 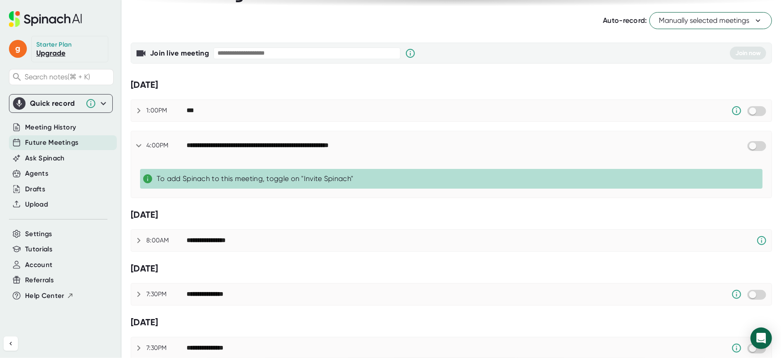 What do you see at coordinates (39, 280) in the screenshot?
I see `button: Referrals` at bounding box center [39, 280].